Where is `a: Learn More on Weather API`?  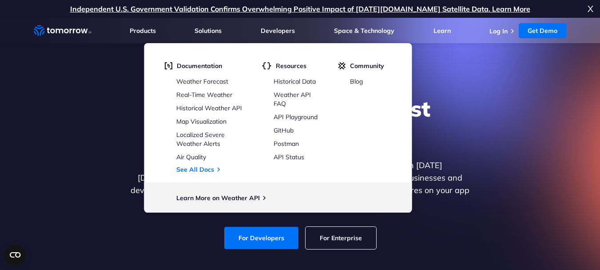
a: Learn More on Weather API is located at coordinates (218, 198).